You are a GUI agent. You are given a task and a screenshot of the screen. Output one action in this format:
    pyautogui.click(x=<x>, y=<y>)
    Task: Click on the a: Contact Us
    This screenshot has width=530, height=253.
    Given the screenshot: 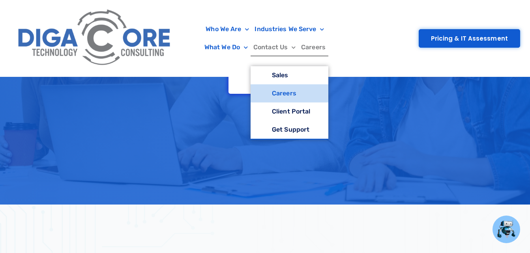 What is the action you would take?
    pyautogui.click(x=274, y=47)
    